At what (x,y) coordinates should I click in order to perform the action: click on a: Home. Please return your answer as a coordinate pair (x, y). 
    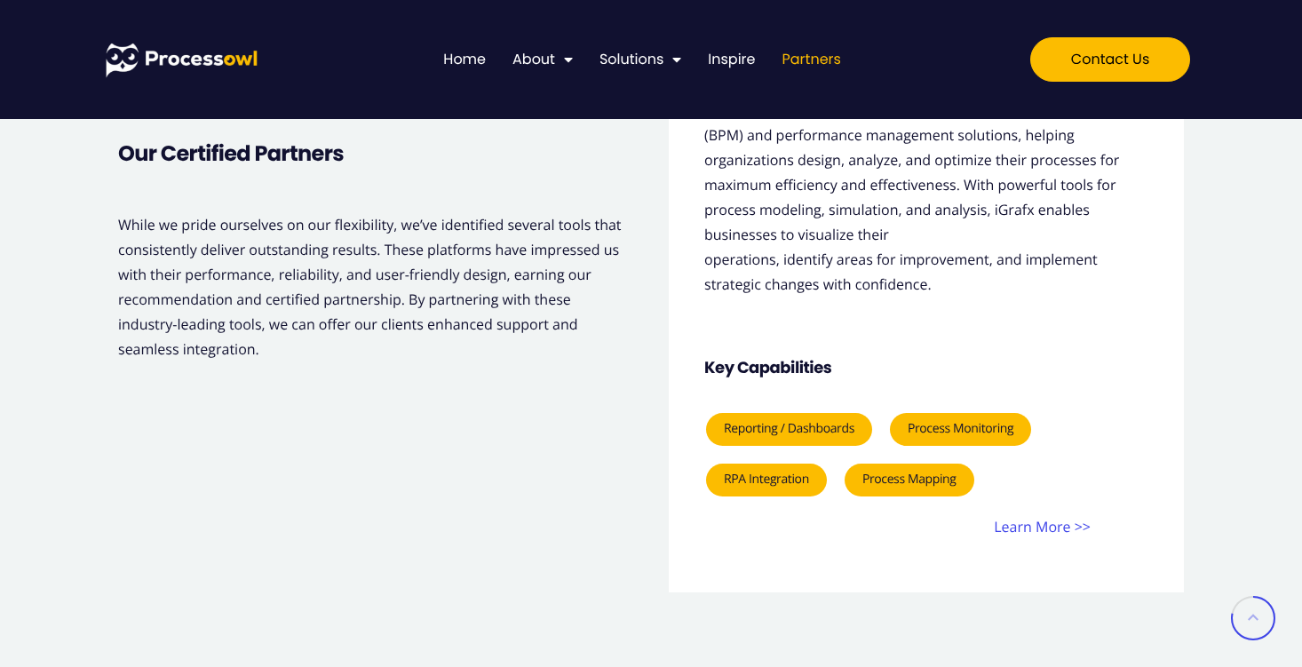
    Looking at the image, I should click on (464, 60).